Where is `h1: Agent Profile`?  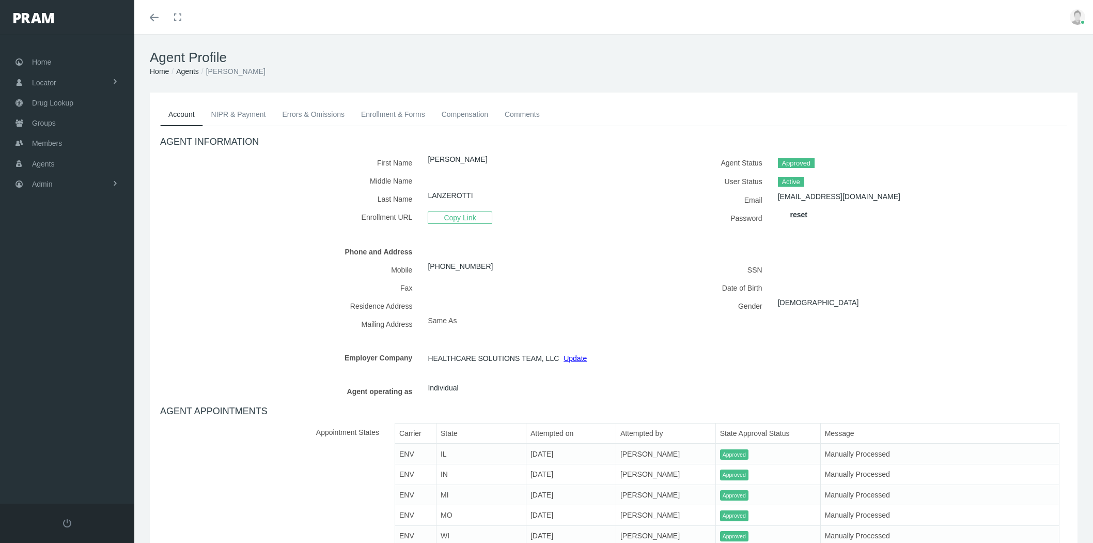
h1: Agent Profile is located at coordinates (614, 57).